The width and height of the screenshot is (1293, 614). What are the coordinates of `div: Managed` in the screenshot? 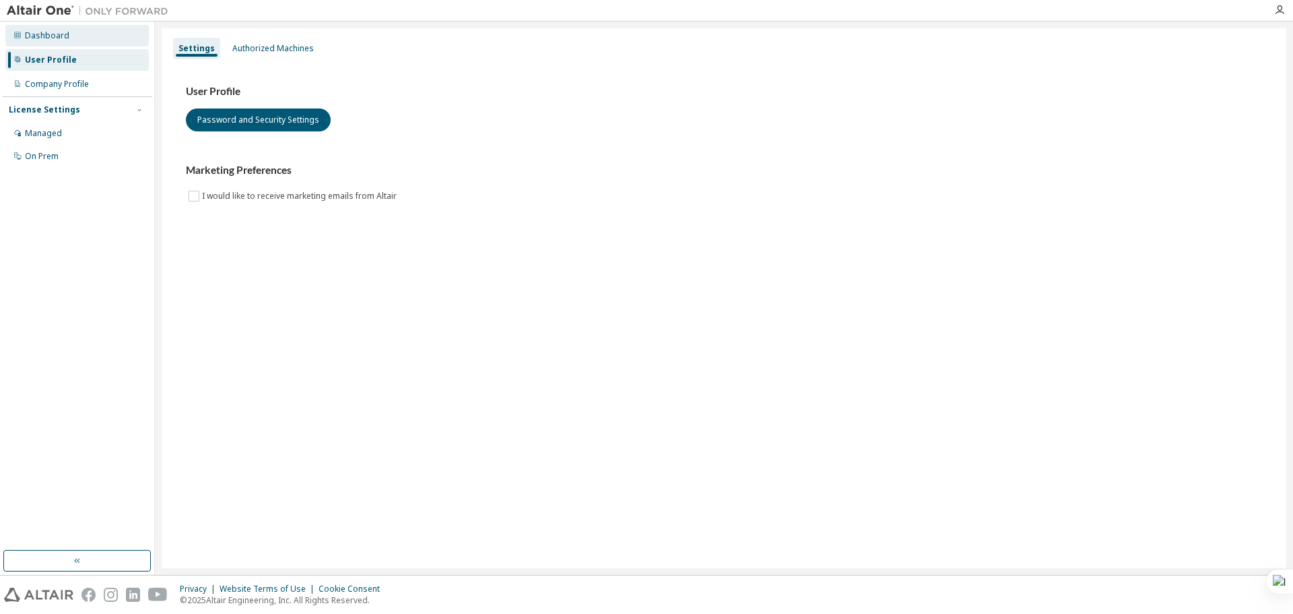 It's located at (43, 133).